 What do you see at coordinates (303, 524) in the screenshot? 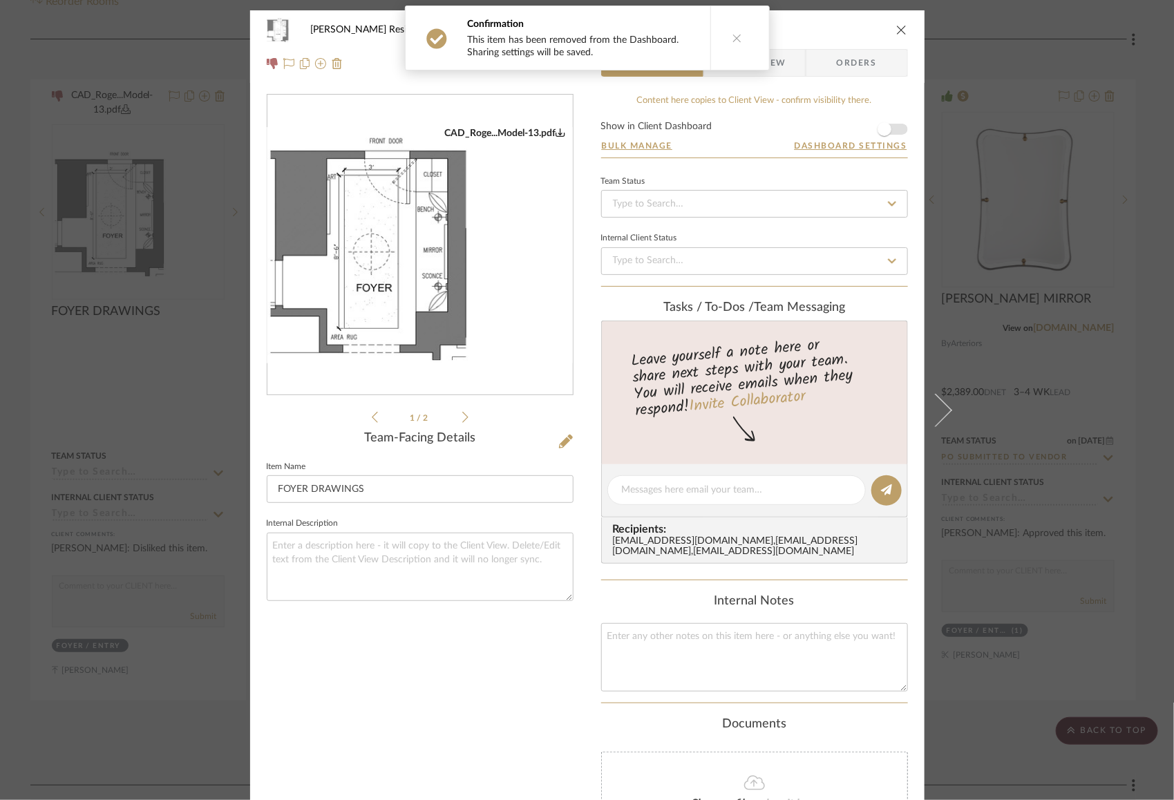
I see `label: Internal Description` at bounding box center [303, 524].